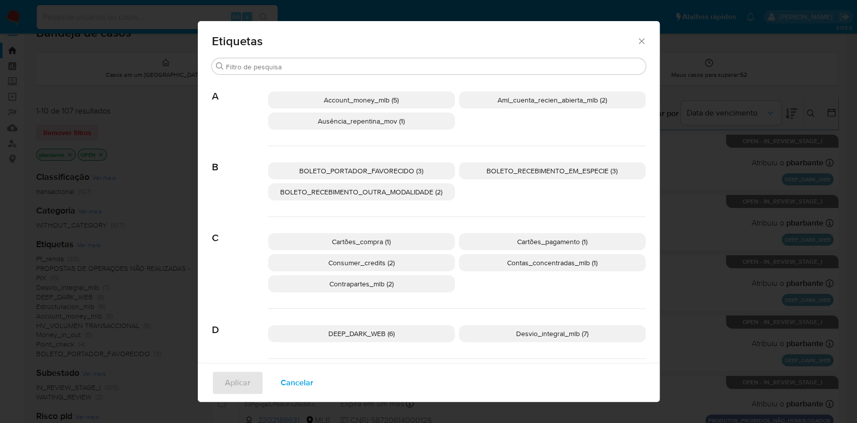 The width and height of the screenshot is (857, 423). I want to click on span: Consumer_credits (2), so click(361, 262).